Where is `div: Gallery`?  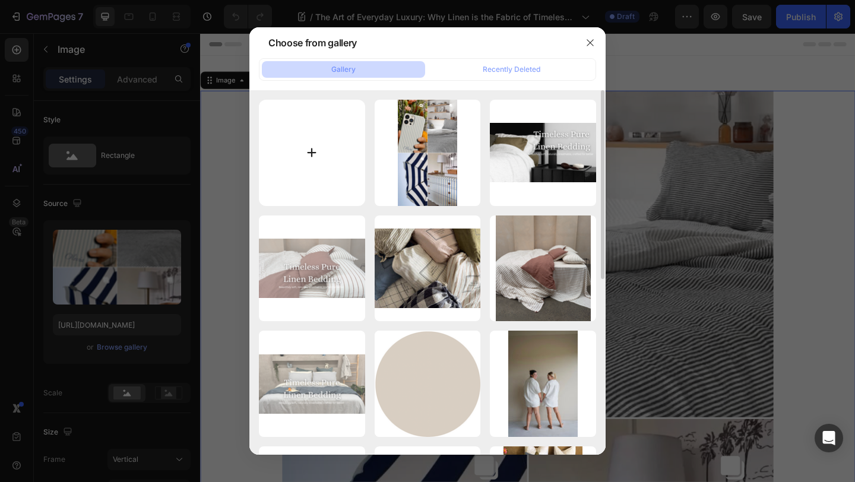 div: Gallery is located at coordinates (343, 69).